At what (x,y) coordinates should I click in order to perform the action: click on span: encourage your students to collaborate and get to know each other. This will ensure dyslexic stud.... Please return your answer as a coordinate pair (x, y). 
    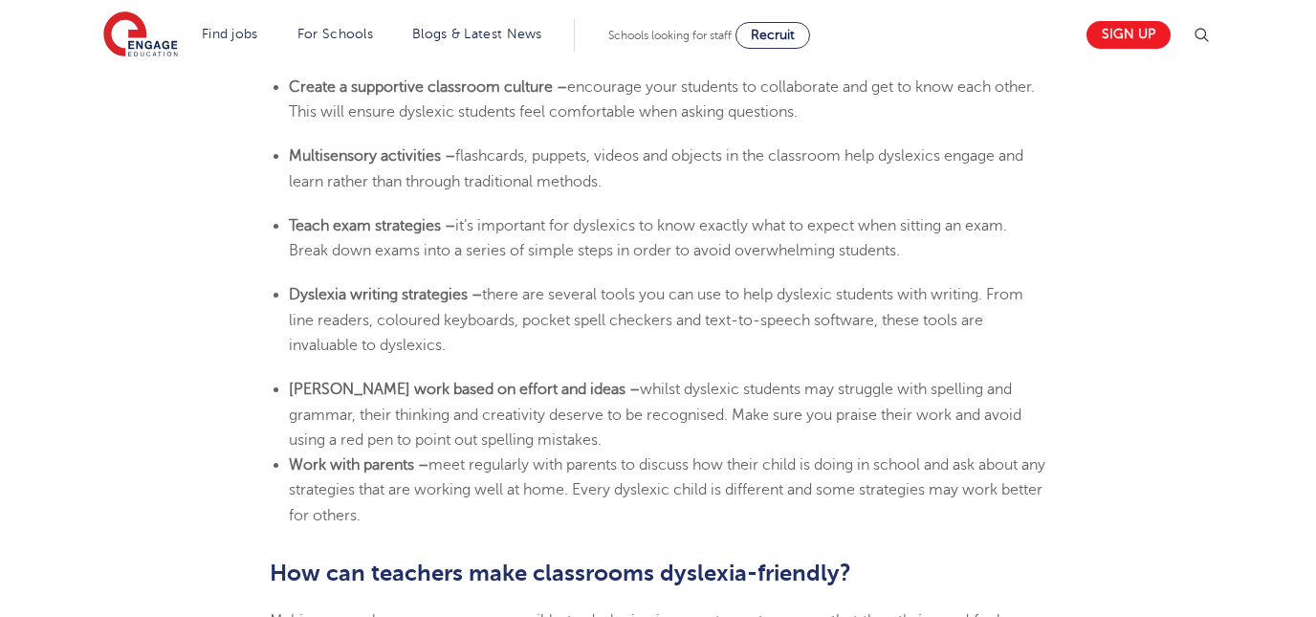
    Looking at the image, I should click on (662, 99).